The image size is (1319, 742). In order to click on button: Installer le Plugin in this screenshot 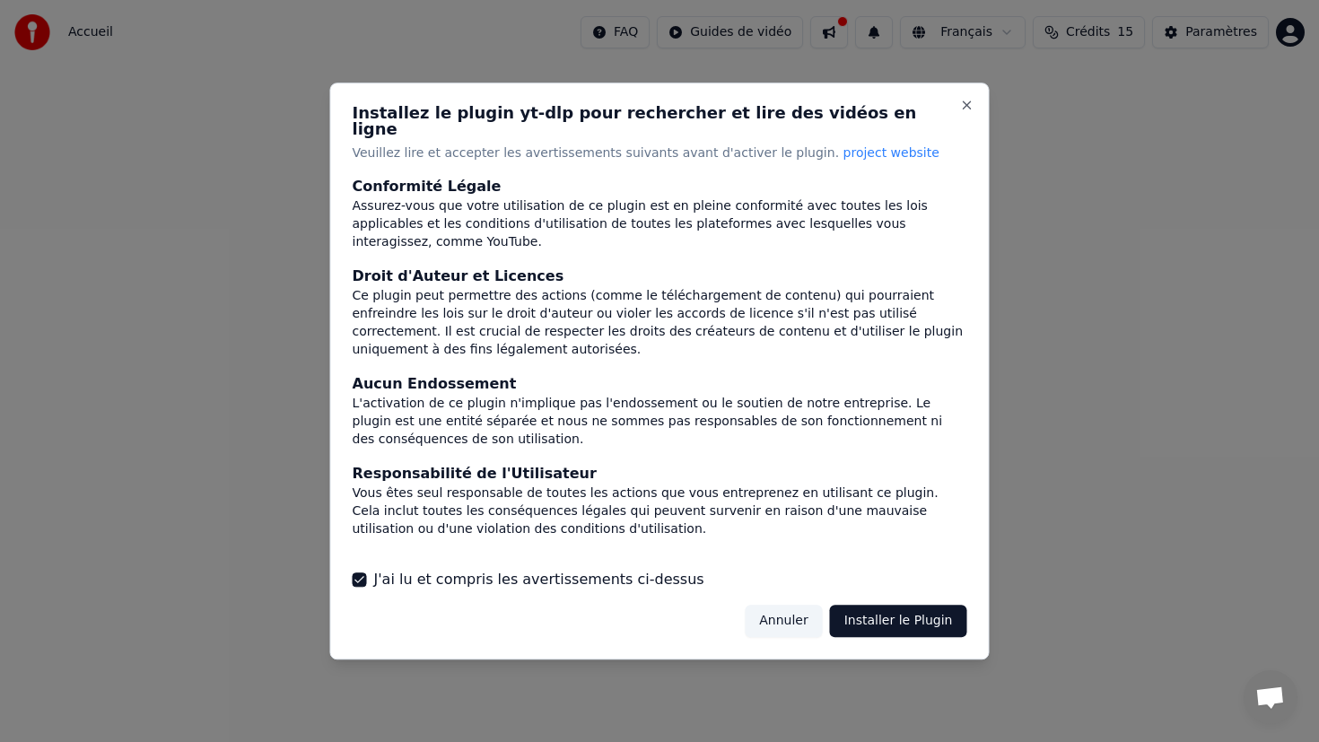, I will do `click(898, 621)`.